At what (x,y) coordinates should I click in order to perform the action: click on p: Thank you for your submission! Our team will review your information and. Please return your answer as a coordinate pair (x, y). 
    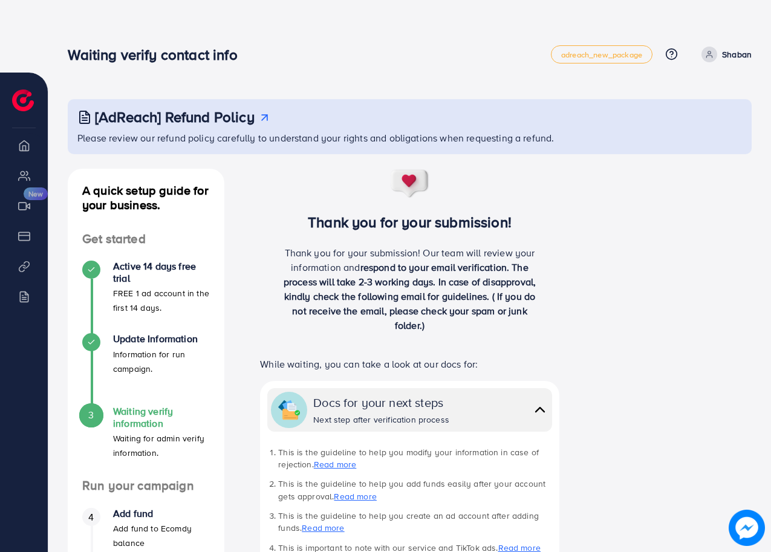
    Looking at the image, I should click on (410, 289).